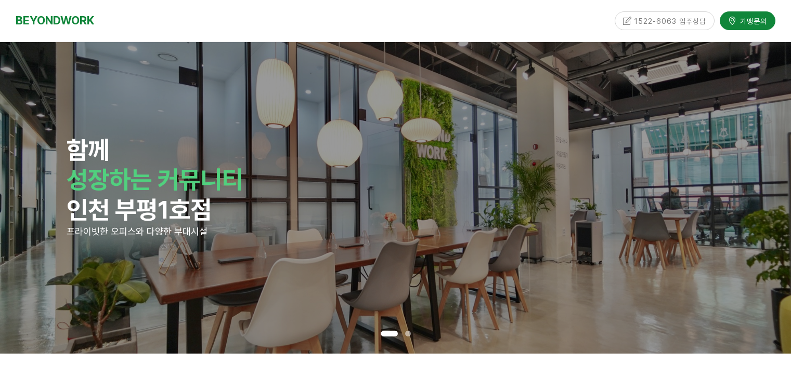 This screenshot has height=365, width=791. I want to click on a: BEYONDWORK, so click(55, 20).